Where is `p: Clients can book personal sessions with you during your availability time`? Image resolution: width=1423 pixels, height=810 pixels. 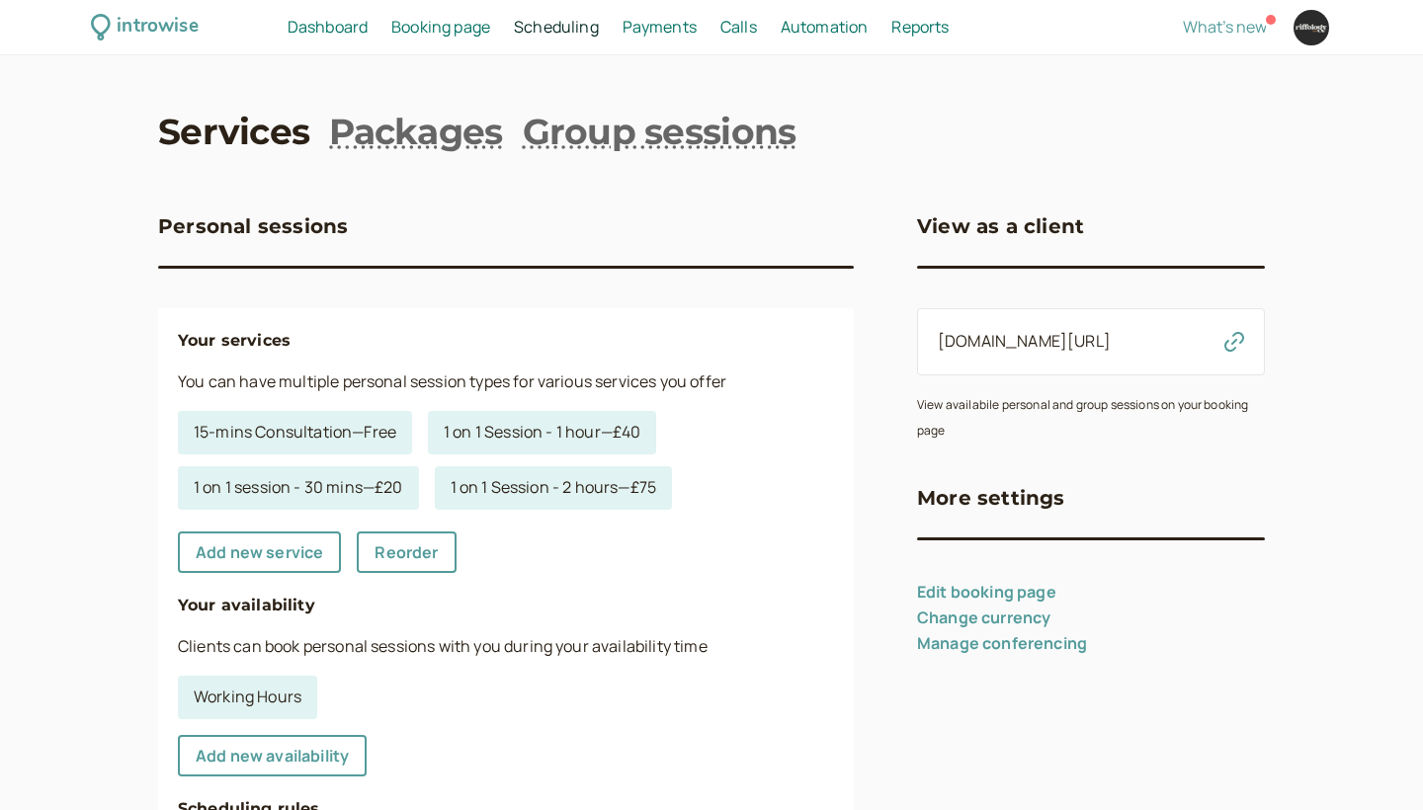 p: Clients can book personal sessions with you during your availability time is located at coordinates (506, 647).